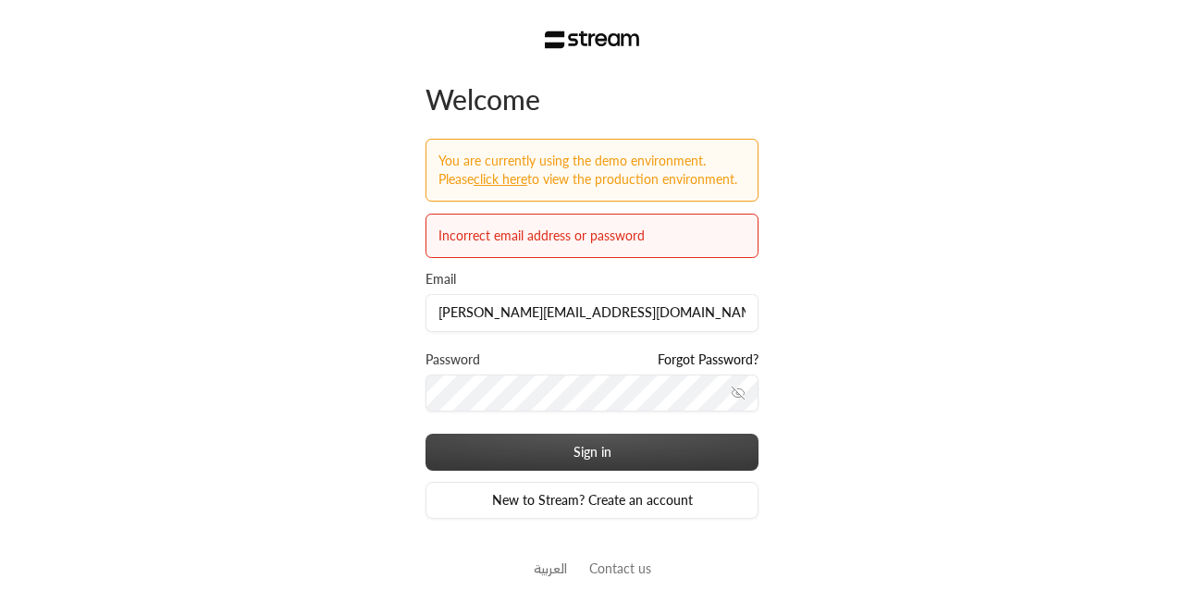 This screenshot has height=615, width=1184. Describe the element at coordinates (738, 393) in the screenshot. I see `button: toggle password visibility` at that location.